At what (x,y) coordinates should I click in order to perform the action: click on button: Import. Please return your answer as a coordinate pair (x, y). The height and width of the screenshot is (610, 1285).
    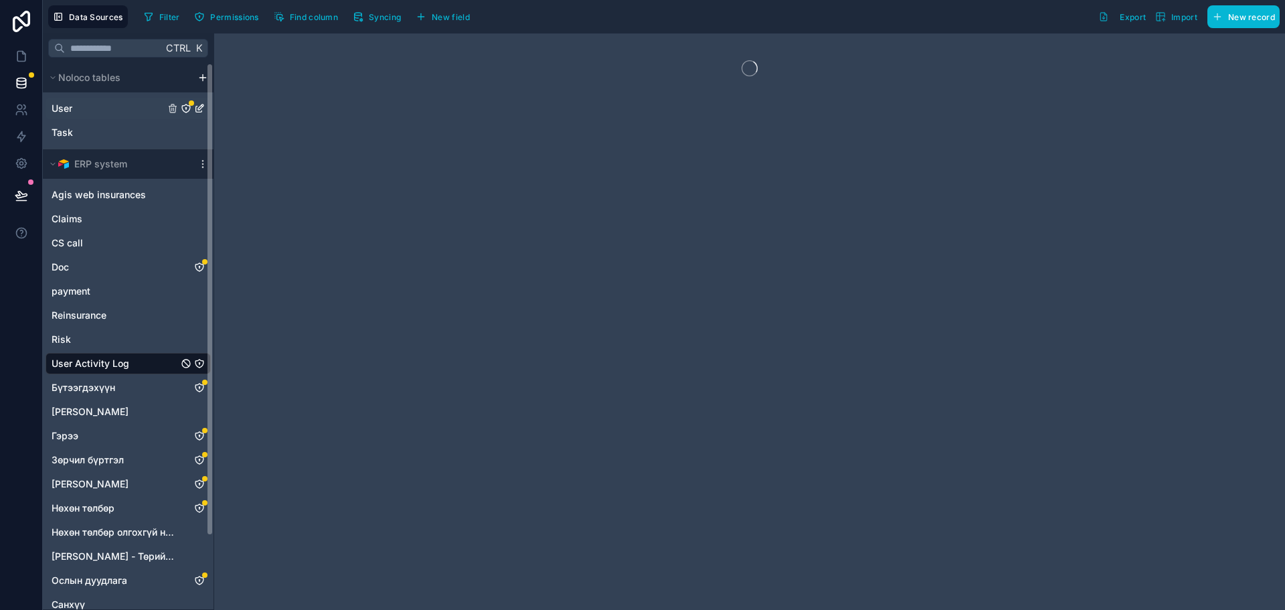
    Looking at the image, I should click on (1176, 17).